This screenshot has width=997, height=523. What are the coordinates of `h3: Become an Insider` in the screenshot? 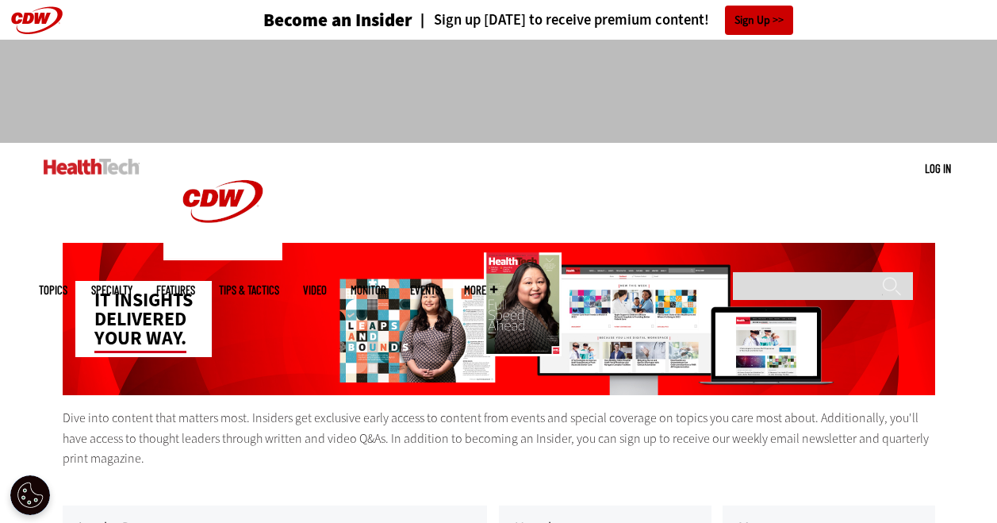 It's located at (338, 20).